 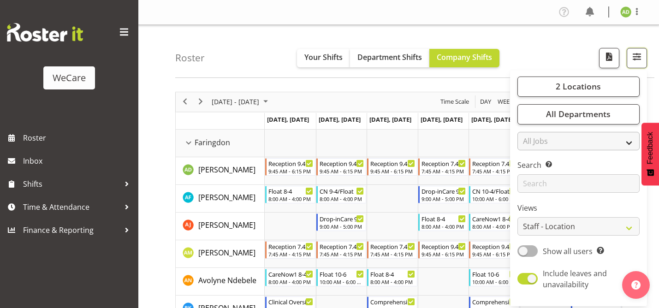 What do you see at coordinates (636, 285) in the screenshot?
I see `img: help-xxl-2.png` at bounding box center [636, 285].